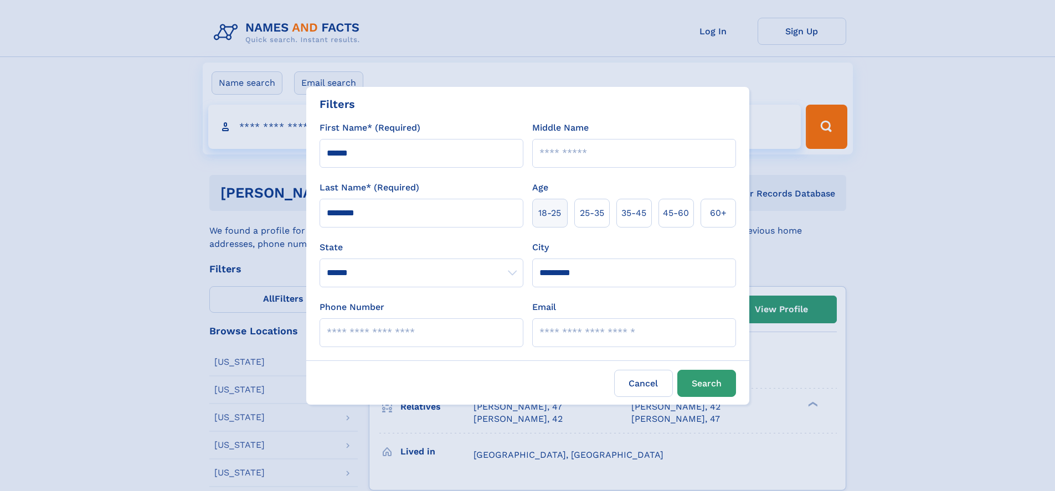 Image resolution: width=1055 pixels, height=491 pixels. Describe the element at coordinates (544, 307) in the screenshot. I see `label: Email` at that location.